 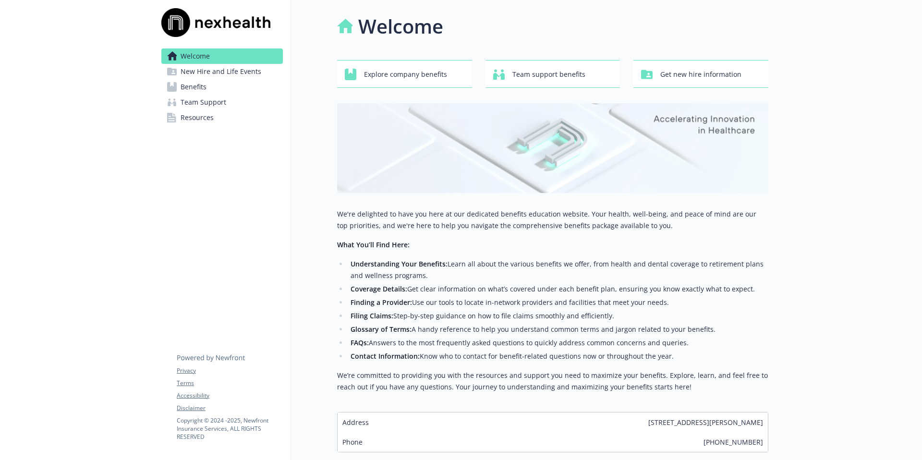 I want to click on span: Address, so click(x=356, y=422).